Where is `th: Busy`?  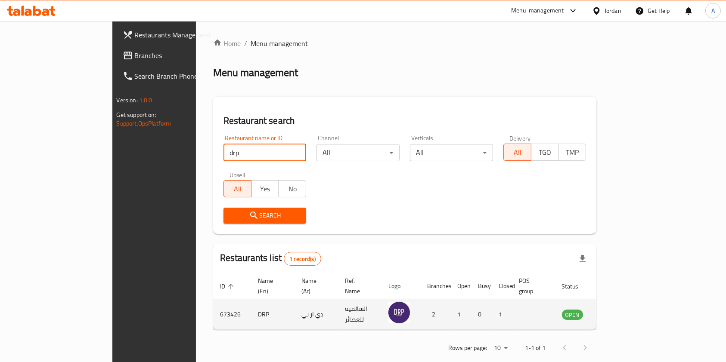 th: Busy is located at coordinates (481, 286).